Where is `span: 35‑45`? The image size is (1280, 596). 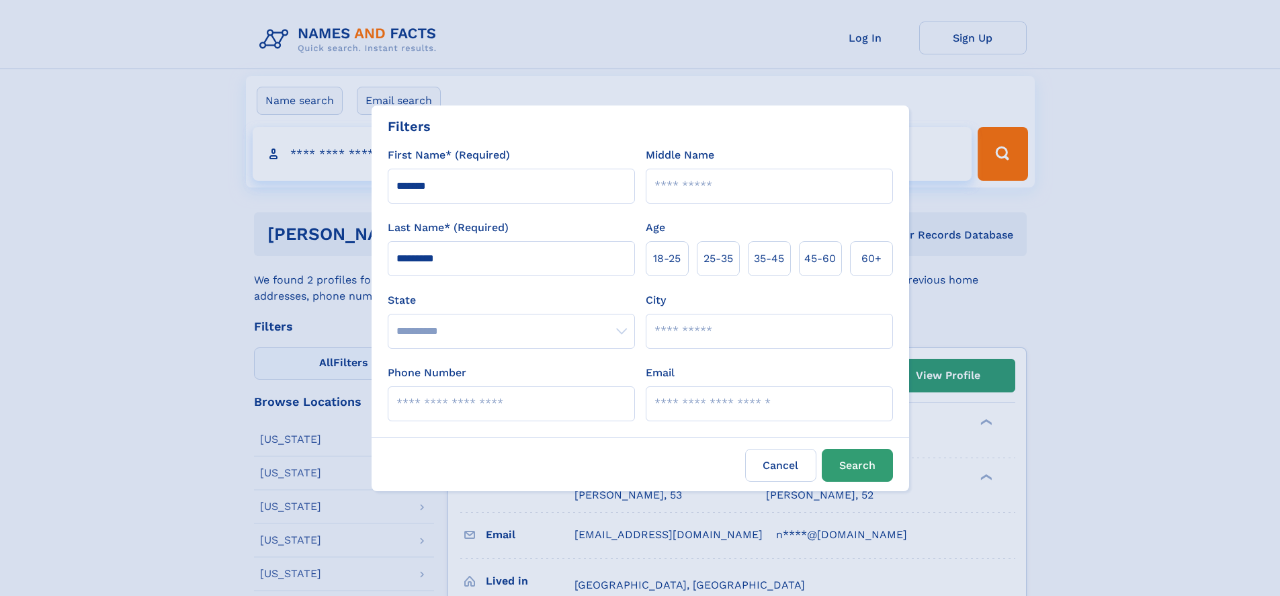
span: 35‑45 is located at coordinates (769, 259).